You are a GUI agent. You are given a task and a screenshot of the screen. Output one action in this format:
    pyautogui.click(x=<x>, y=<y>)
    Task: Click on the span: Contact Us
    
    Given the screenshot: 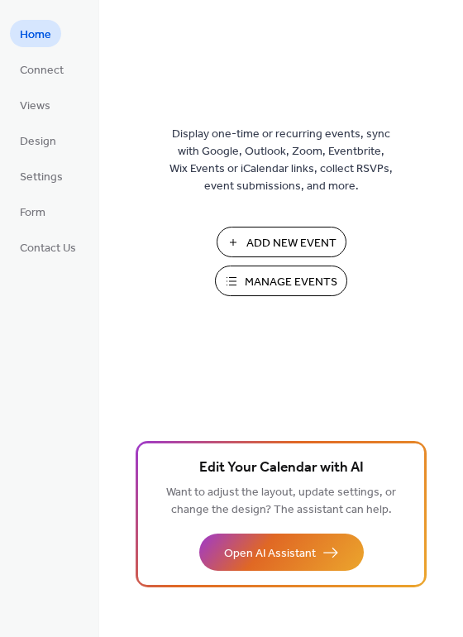 What is the action you would take?
    pyautogui.click(x=48, y=248)
    